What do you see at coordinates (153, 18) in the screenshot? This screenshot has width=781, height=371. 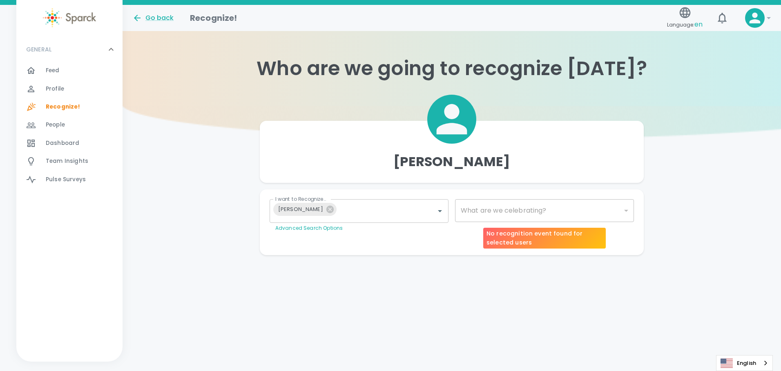 I see `div: Go back` at bounding box center [153, 18].